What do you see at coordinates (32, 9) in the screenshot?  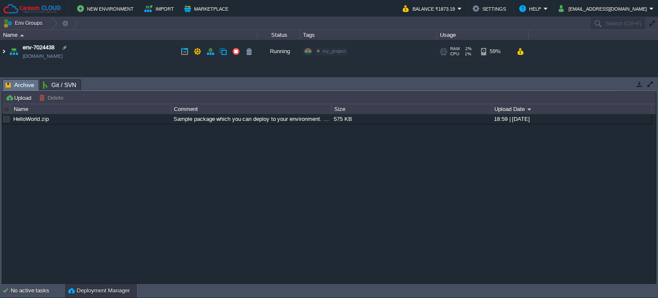 I see `img: Cantech Cloud` at bounding box center [32, 9].